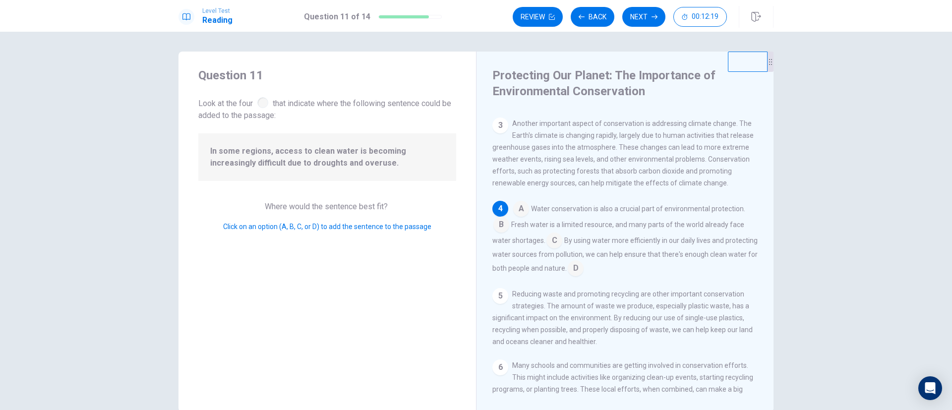 The width and height of the screenshot is (952, 410). I want to click on h1: Question 11 of 14, so click(337, 17).